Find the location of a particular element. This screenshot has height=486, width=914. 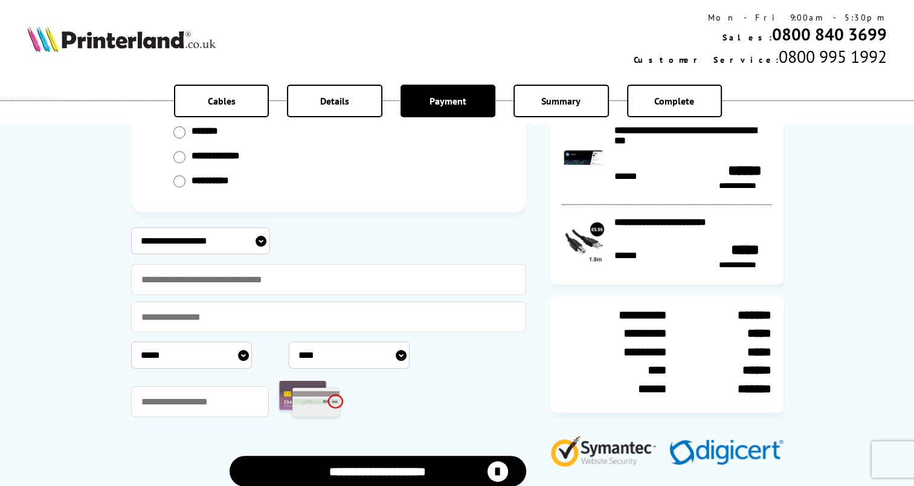

b: 0800 840 3699 is located at coordinates (829, 34).